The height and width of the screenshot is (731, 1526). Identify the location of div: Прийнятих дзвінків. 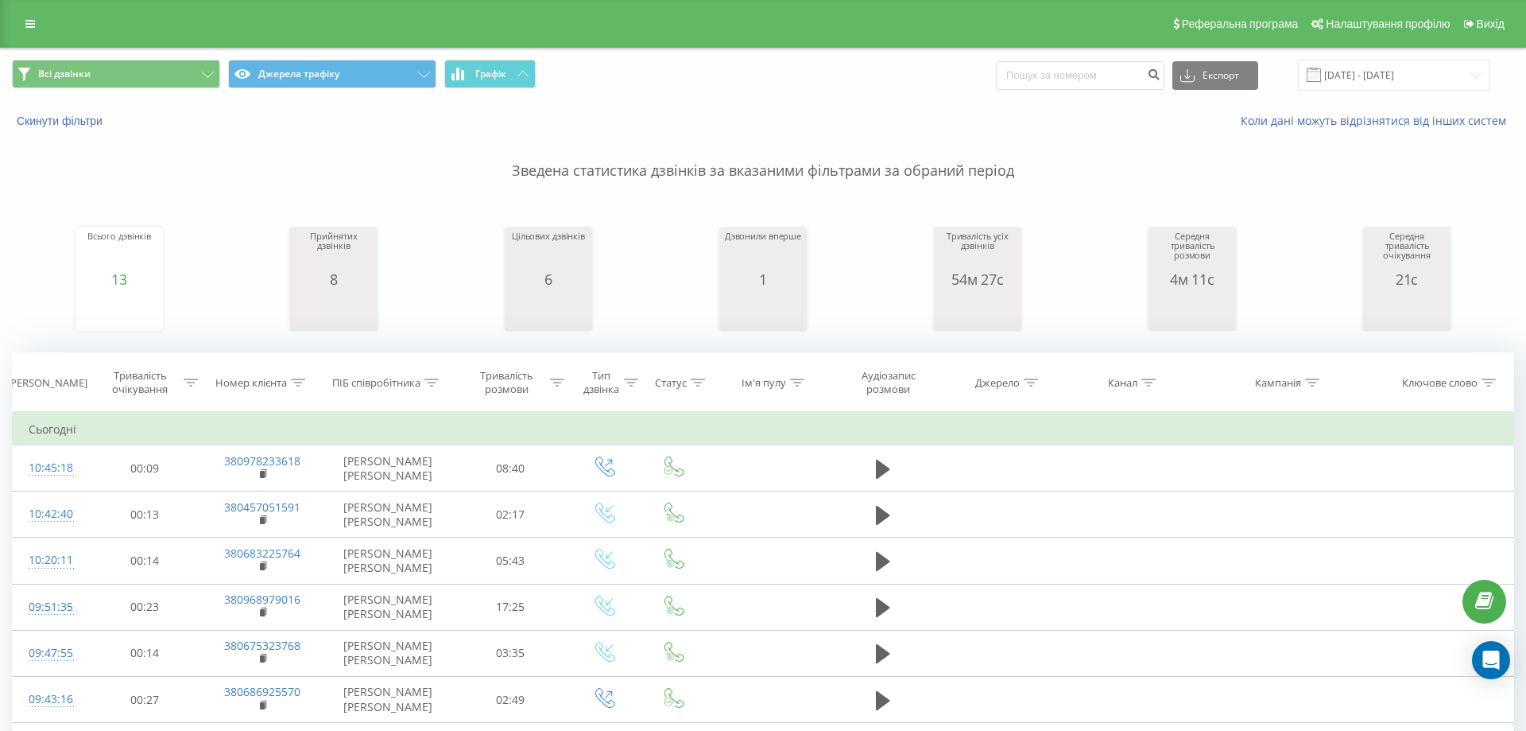
(334, 251).